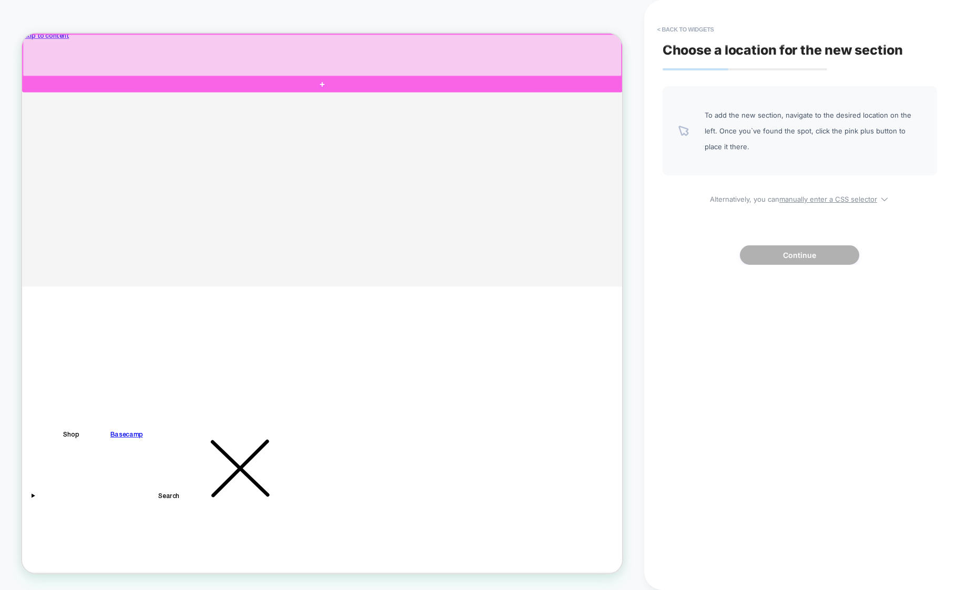 The image size is (966, 590). What do you see at coordinates (686, 29) in the screenshot?
I see `button: < Back to widgets` at bounding box center [686, 29].